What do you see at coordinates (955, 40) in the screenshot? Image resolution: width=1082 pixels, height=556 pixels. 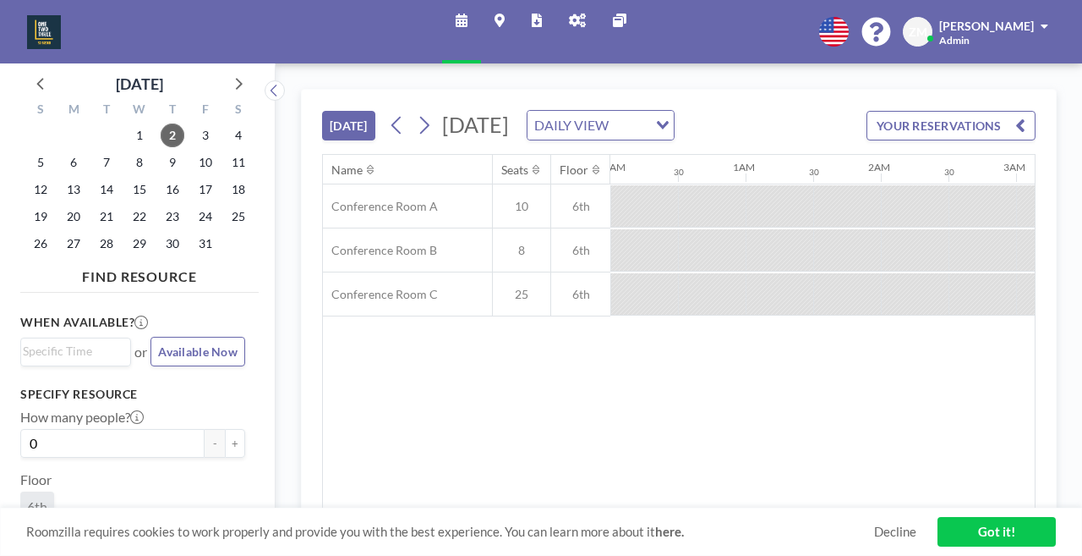 I see `span: Admin` at bounding box center [955, 40].